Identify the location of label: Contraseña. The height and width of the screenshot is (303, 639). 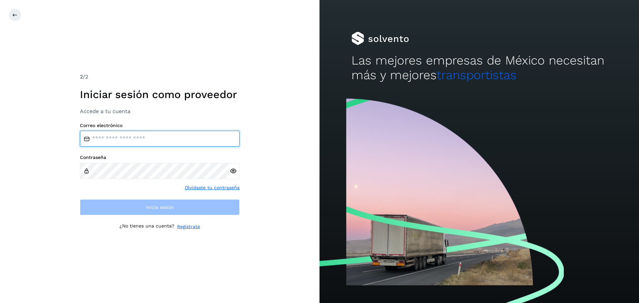
(160, 157).